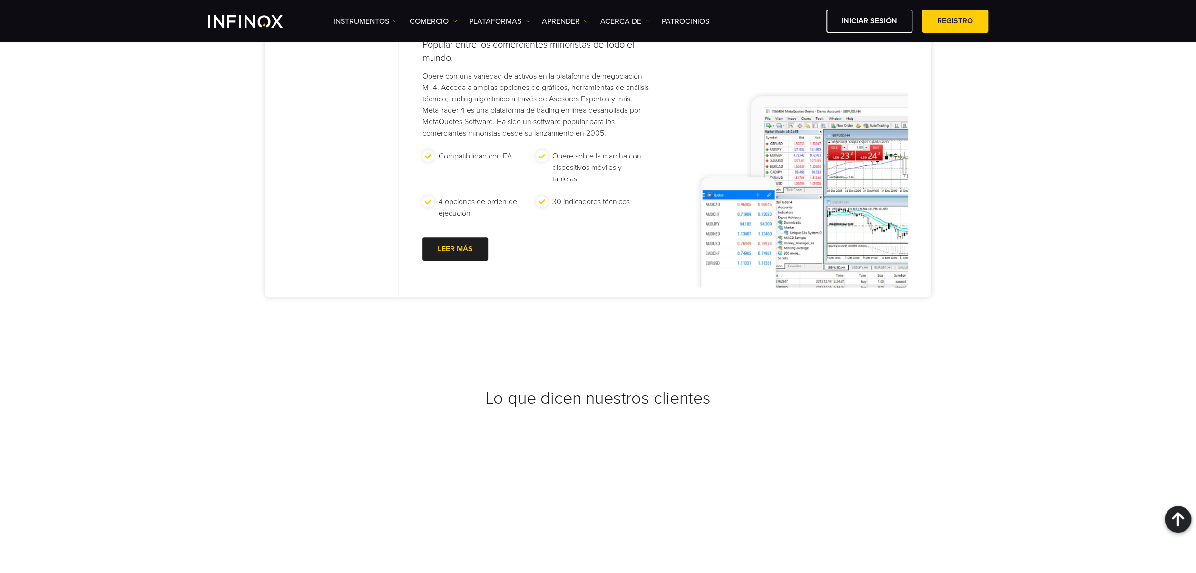  What do you see at coordinates (485, 207) in the screenshot?
I see `p: 4 opciones de orden de ejecución` at bounding box center [485, 207].